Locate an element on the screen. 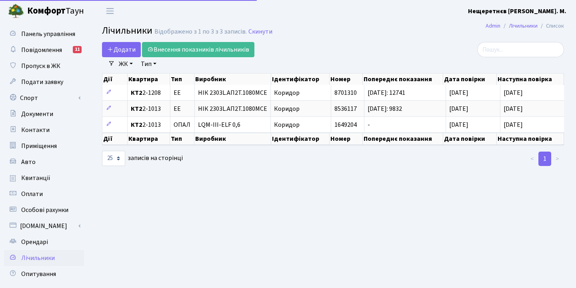  a: Документи is located at coordinates (44, 114).